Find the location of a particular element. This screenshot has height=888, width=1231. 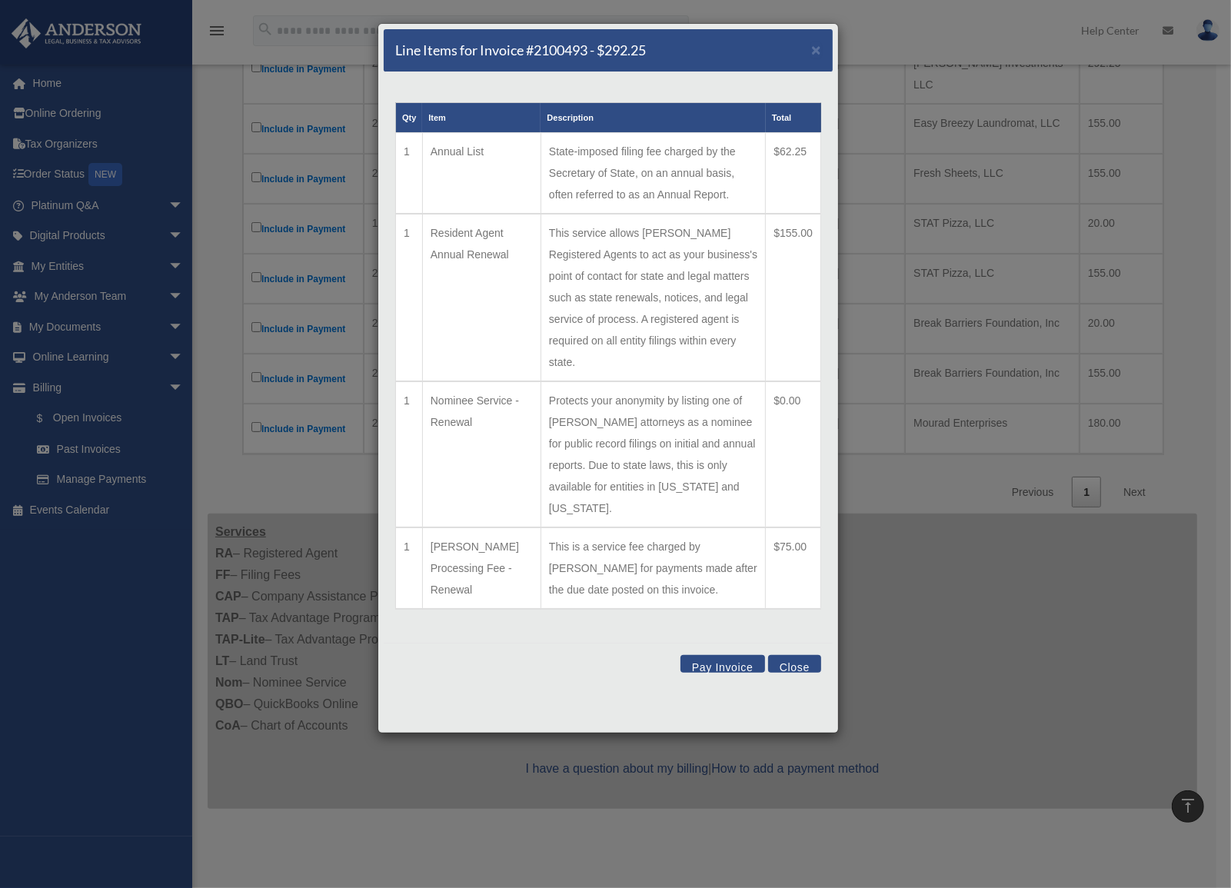

button: Pay Invoice is located at coordinates (722, 663).